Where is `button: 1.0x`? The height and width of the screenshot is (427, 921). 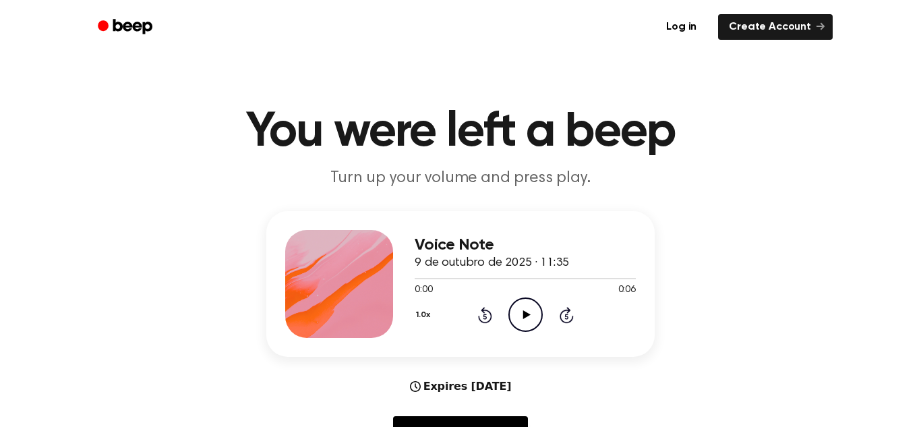
button: 1.0x is located at coordinates (425, 315).